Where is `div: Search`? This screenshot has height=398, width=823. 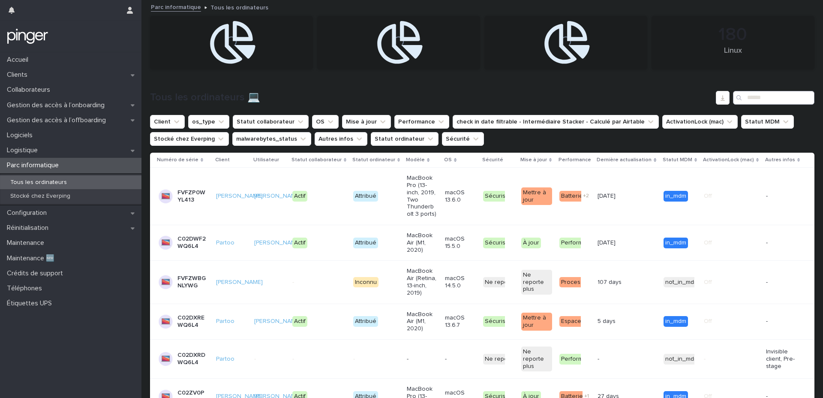 div: Search is located at coordinates (774, 98).